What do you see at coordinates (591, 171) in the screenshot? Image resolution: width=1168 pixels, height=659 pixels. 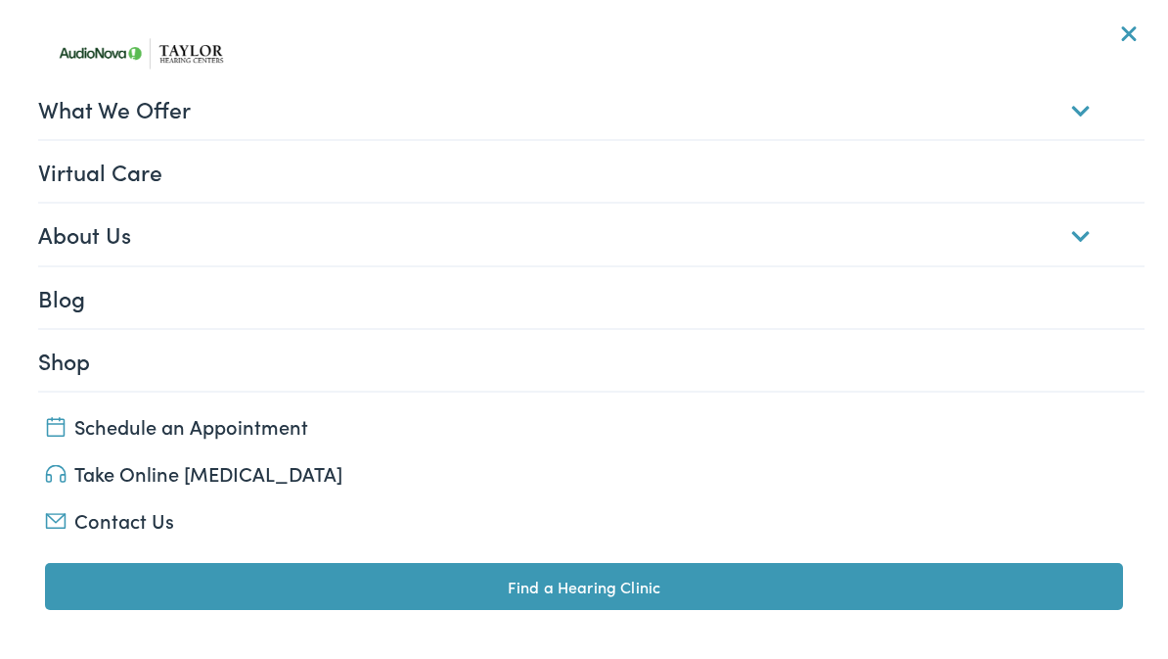 I see `a: Virtual Care` at bounding box center [591, 171].